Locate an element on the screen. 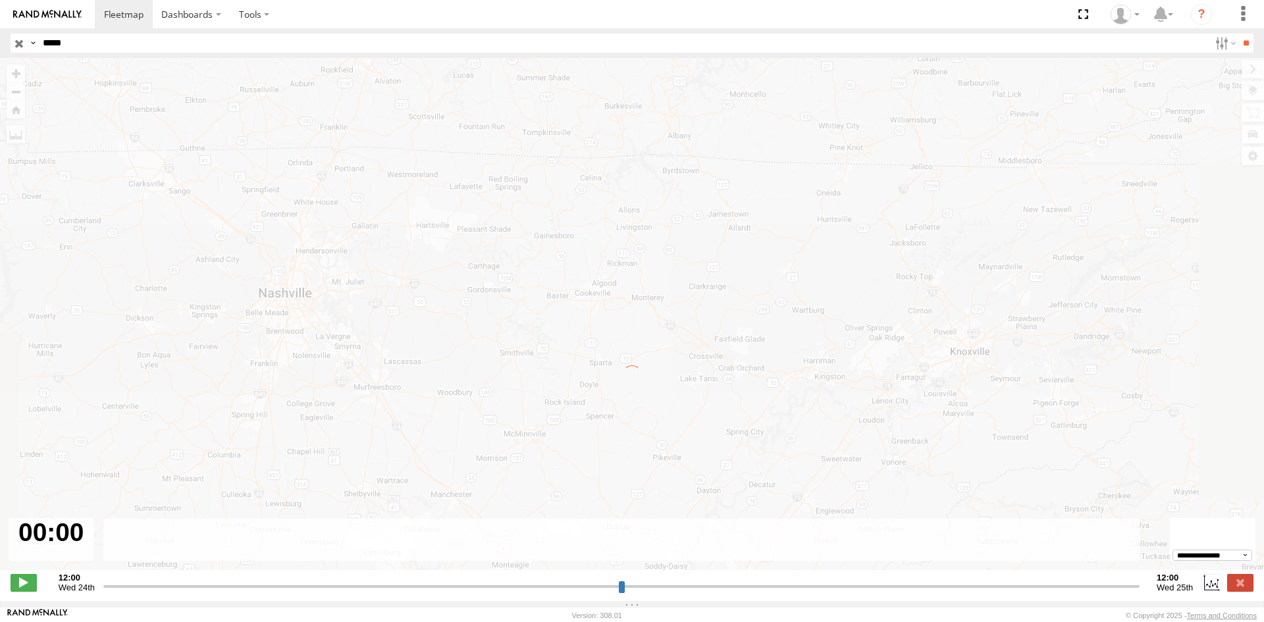 The height and width of the screenshot is (622, 1264). div: Sardor Khadjimedov is located at coordinates (1125, 14).